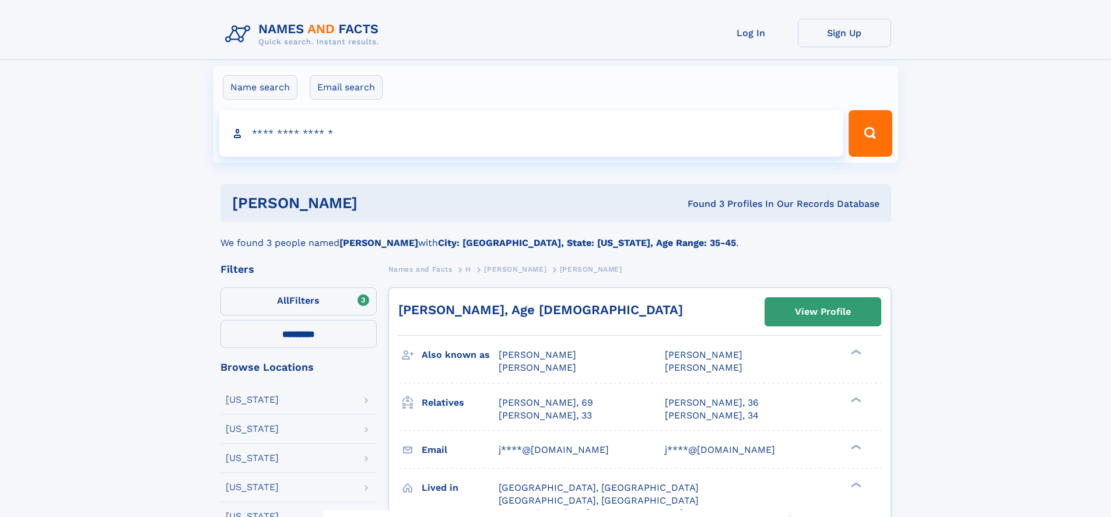 The height and width of the screenshot is (517, 1111). What do you see at coordinates (460, 355) in the screenshot?
I see `h3: Also known as` at bounding box center [460, 355].